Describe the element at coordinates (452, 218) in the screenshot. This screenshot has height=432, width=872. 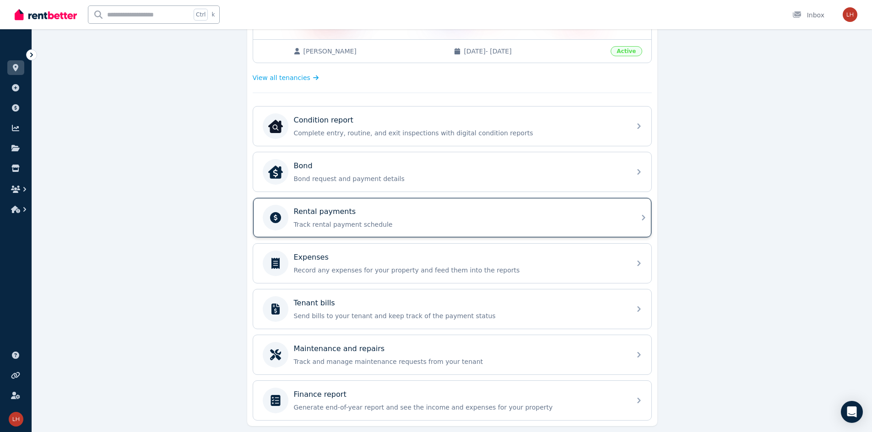
I see `a: Rental paymentsTrack rental payment schedule` at that location.